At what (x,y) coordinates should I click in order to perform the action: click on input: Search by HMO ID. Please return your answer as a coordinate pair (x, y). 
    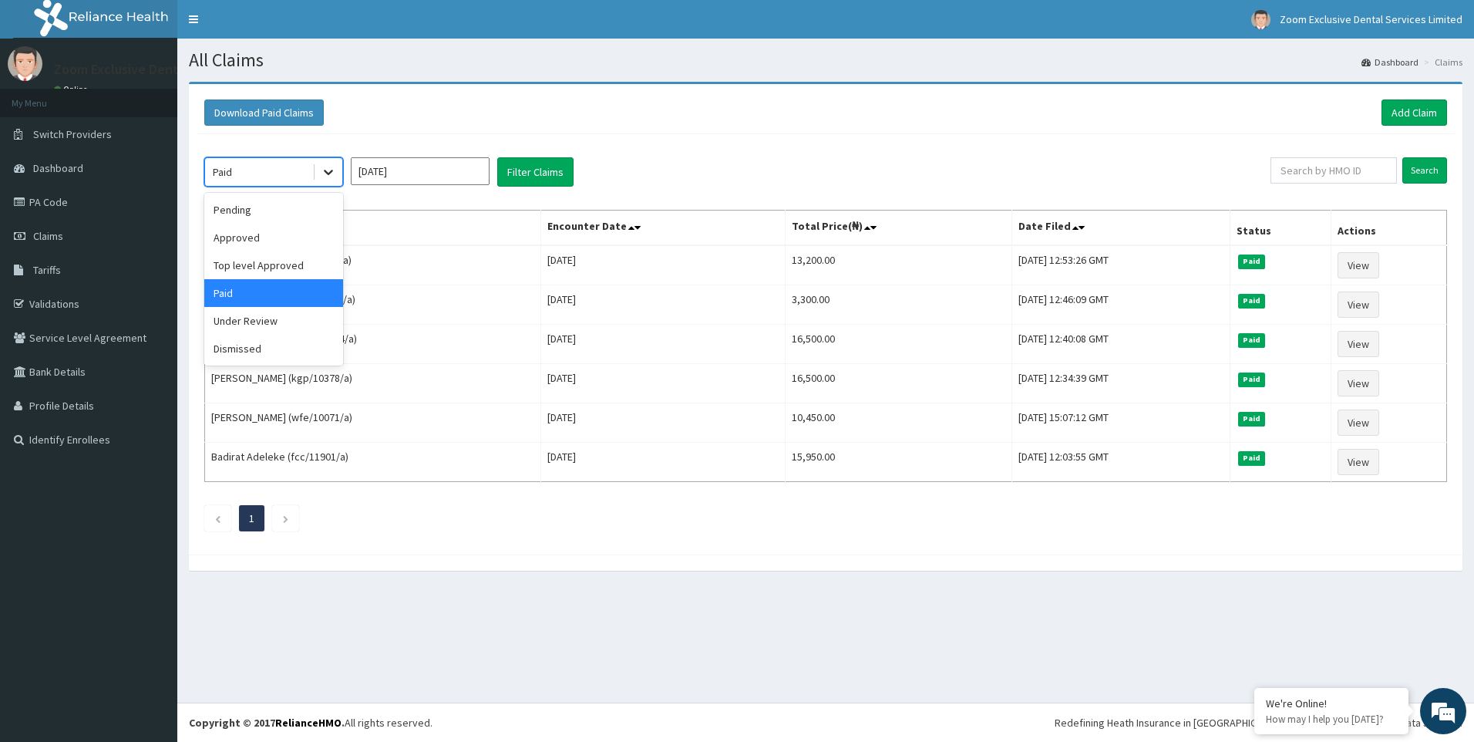
    Looking at the image, I should click on (1334, 170).